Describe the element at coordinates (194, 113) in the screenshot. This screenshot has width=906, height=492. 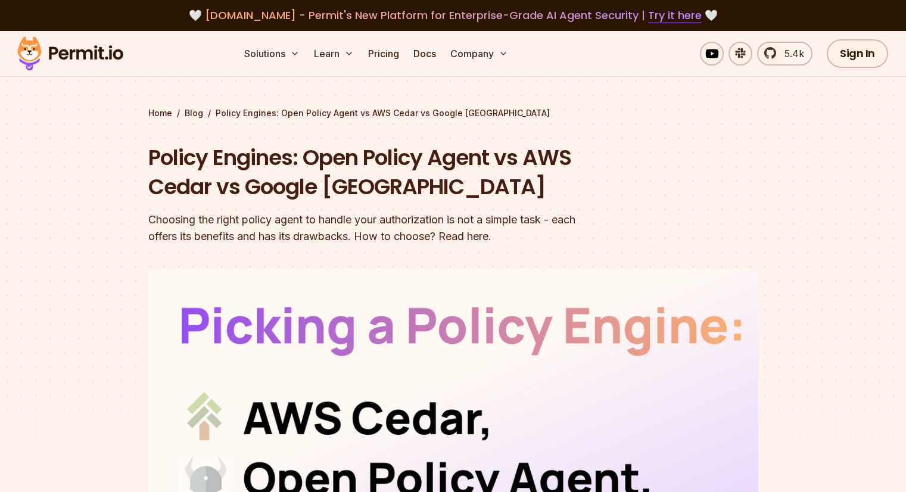
I see `a: Blog` at that location.